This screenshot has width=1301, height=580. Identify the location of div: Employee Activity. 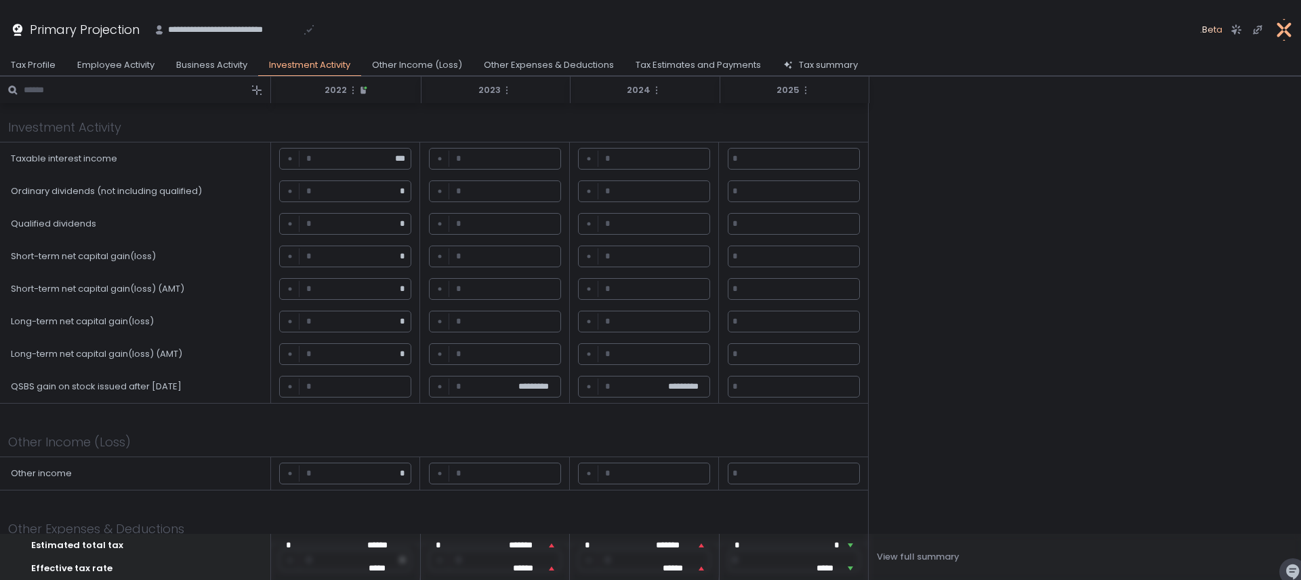
(116, 65).